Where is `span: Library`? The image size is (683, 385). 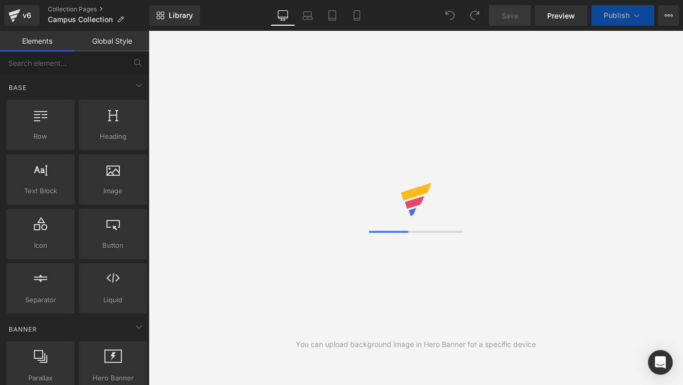 span: Library is located at coordinates (181, 15).